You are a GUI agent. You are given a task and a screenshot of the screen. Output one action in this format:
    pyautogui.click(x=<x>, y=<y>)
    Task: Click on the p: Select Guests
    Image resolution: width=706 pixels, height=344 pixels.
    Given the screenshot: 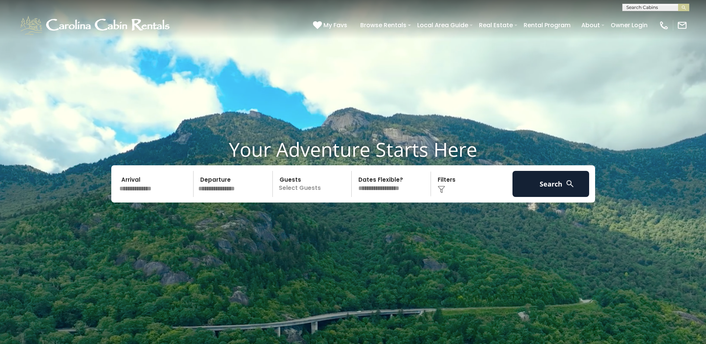 What is the action you would take?
    pyautogui.click(x=313, y=184)
    